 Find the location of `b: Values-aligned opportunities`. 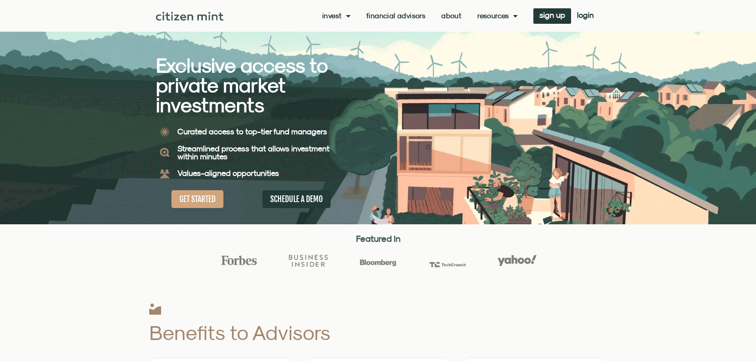

b: Values-aligned opportunities is located at coordinates (228, 173).